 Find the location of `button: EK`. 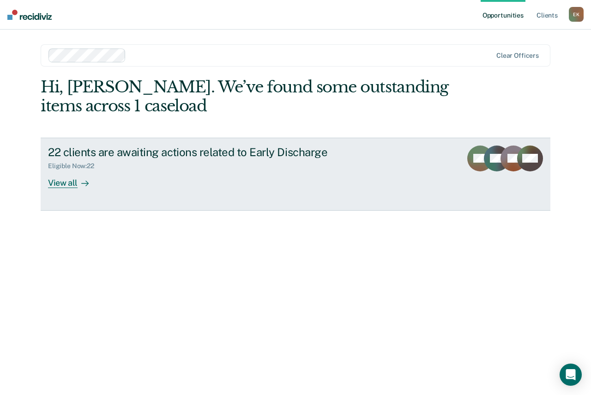

button: EK is located at coordinates (576, 14).